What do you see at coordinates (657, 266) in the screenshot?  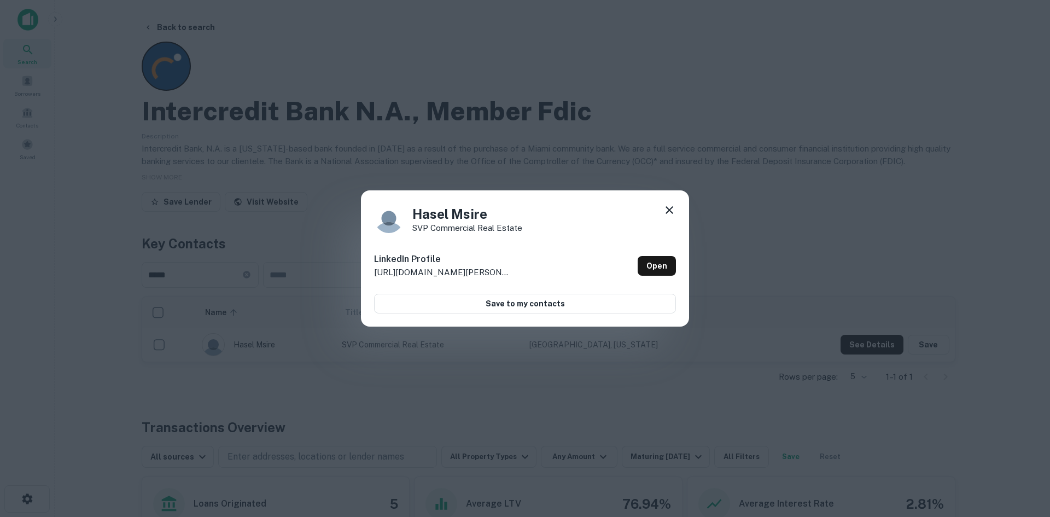 I see `a: Open` at bounding box center [657, 266].